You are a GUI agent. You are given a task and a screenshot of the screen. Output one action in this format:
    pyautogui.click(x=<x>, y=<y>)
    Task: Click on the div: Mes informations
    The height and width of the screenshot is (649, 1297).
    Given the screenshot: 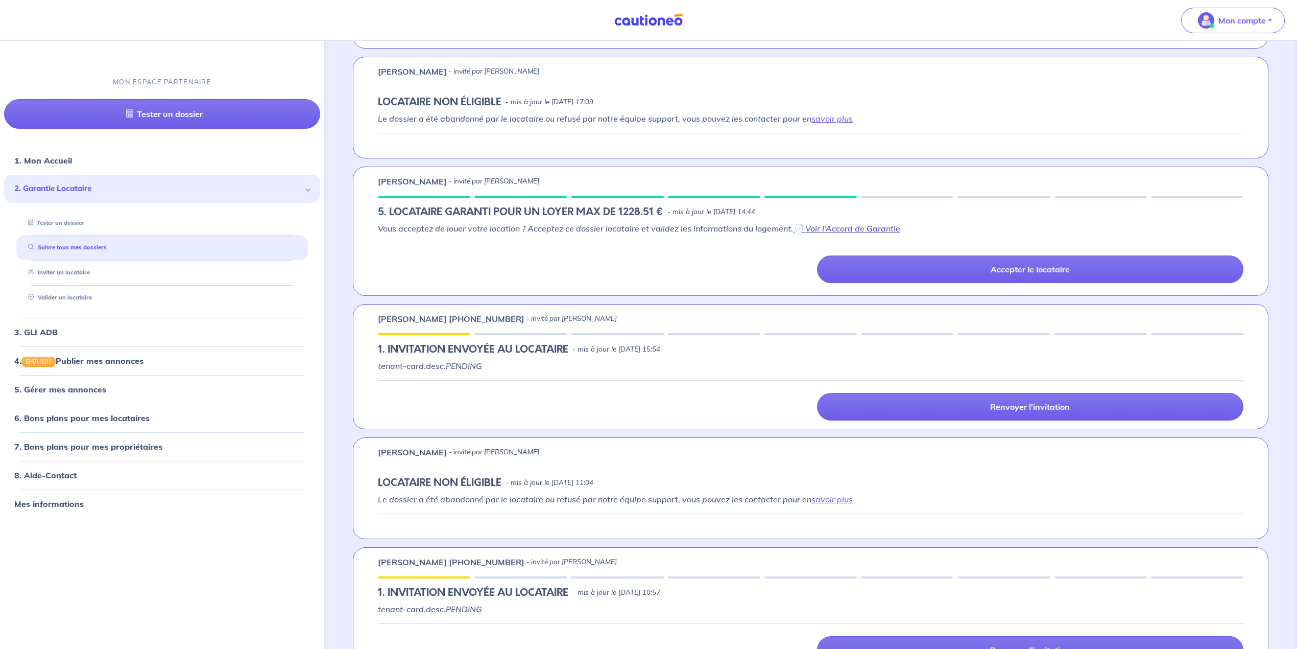 What is the action you would take?
    pyautogui.click(x=162, y=504)
    